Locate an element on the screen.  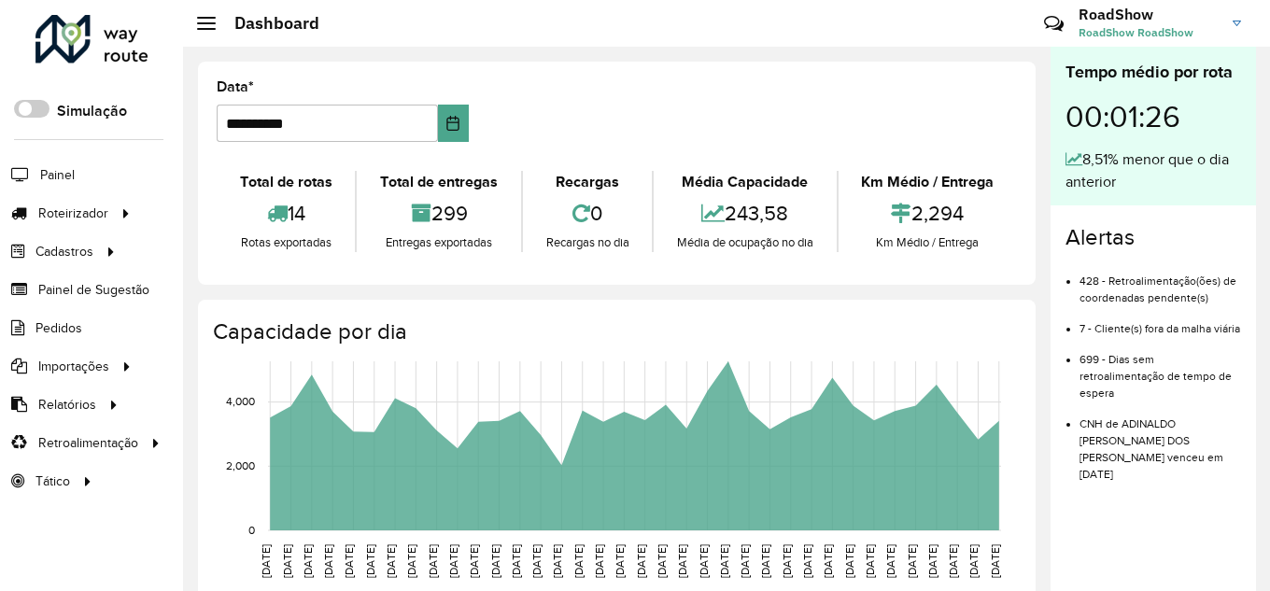
label: Data is located at coordinates (235, 87).